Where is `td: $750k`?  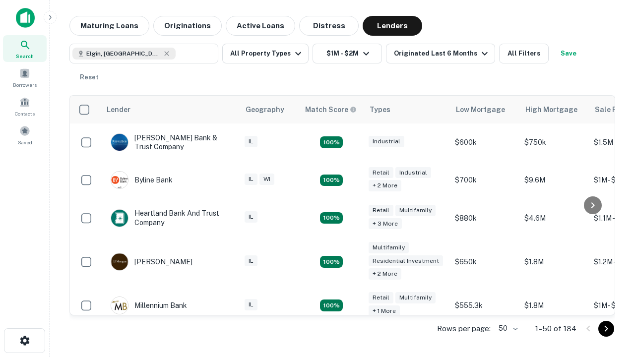
td: $750k is located at coordinates (554, 142).